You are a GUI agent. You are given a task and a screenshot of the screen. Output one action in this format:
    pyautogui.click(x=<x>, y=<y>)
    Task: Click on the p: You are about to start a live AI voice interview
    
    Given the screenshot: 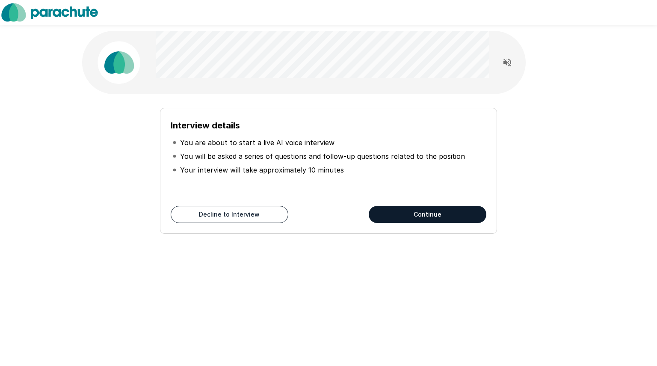 What is the action you would take?
    pyautogui.click(x=257, y=143)
    